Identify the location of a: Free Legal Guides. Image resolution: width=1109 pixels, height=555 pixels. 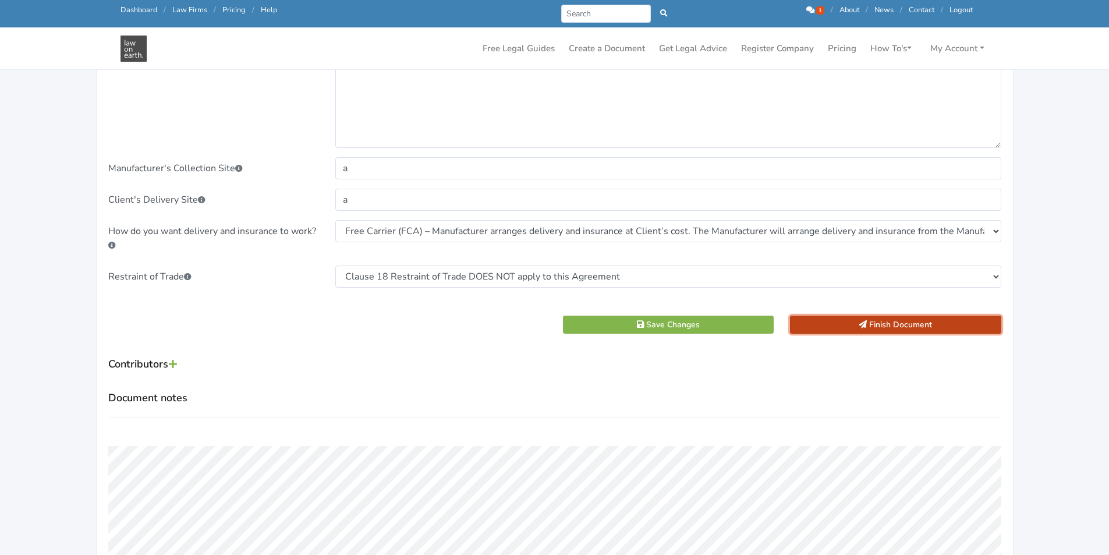
(519, 48).